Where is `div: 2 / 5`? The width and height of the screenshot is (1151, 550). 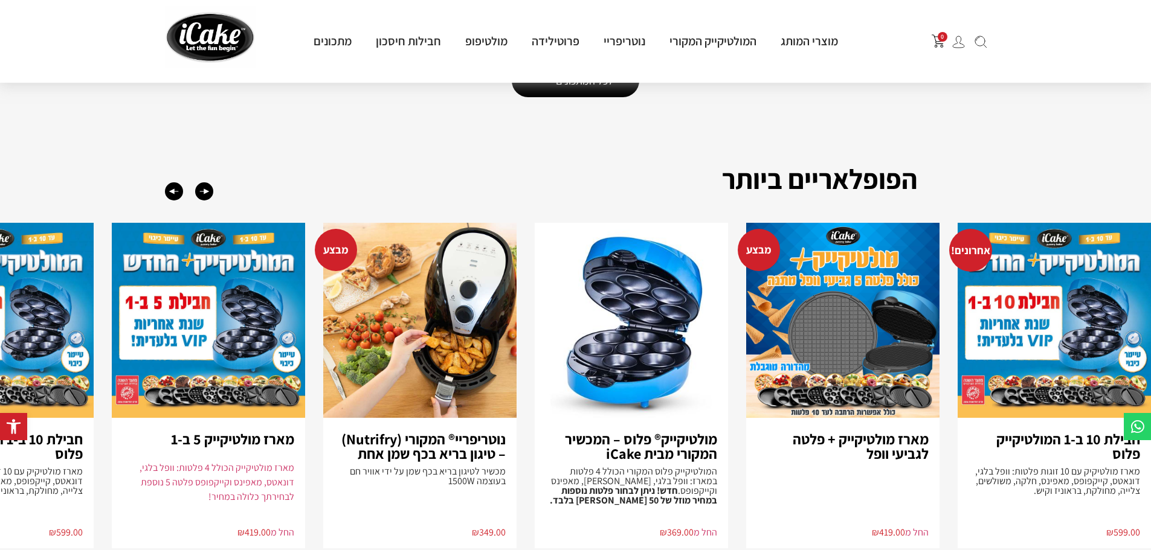 div: 2 / 5 is located at coordinates (843, 385).